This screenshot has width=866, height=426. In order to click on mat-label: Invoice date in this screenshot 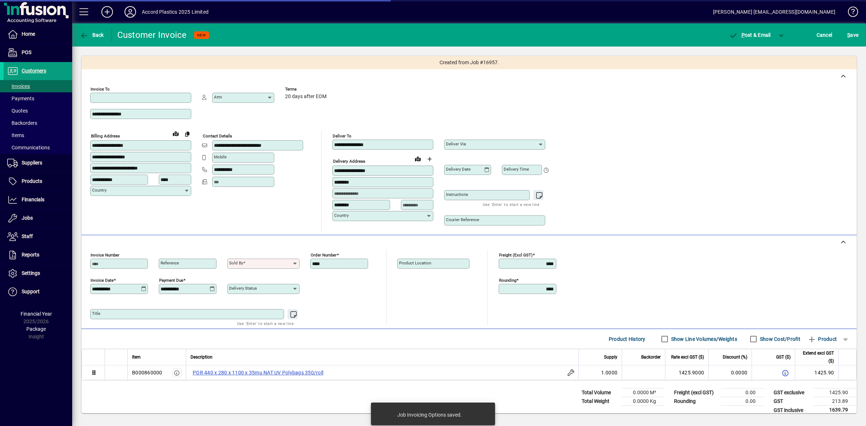, I will do `click(102, 280)`.